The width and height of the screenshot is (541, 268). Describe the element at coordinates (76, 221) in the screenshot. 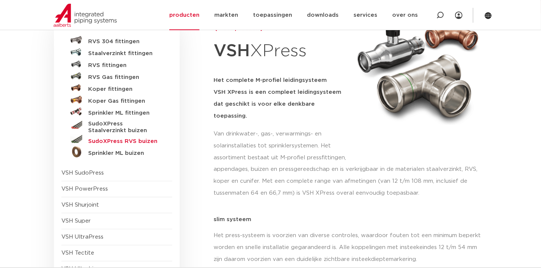

I see `a: VSH Super` at that location.